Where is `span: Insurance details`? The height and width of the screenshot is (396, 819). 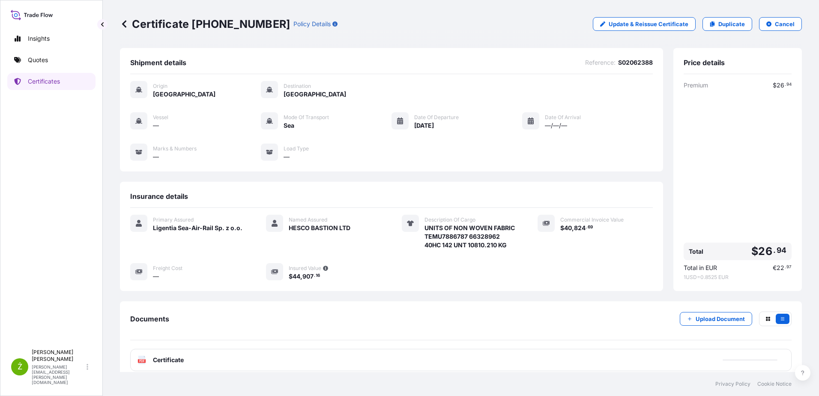 span: Insurance details is located at coordinates (159, 196).